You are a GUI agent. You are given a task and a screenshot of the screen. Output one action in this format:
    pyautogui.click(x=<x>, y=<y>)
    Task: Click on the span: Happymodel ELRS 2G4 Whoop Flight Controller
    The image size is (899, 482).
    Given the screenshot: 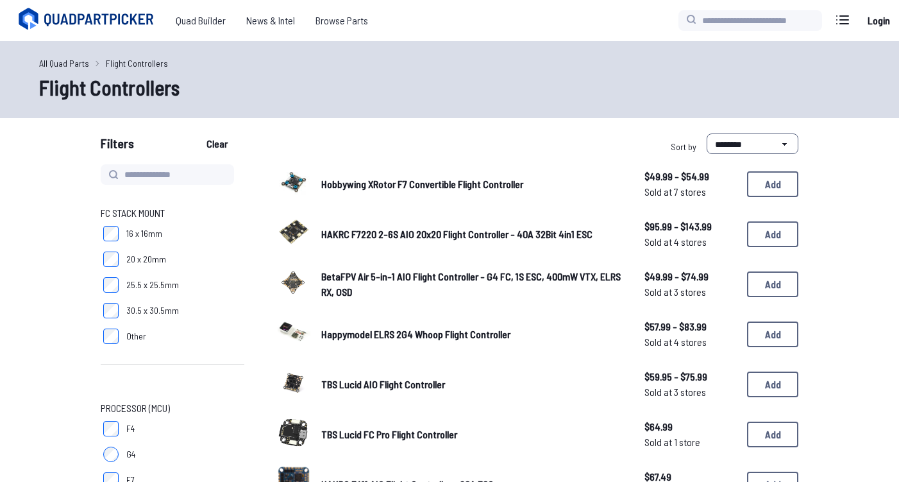 What is the action you would take?
    pyautogui.click(x=416, y=334)
    